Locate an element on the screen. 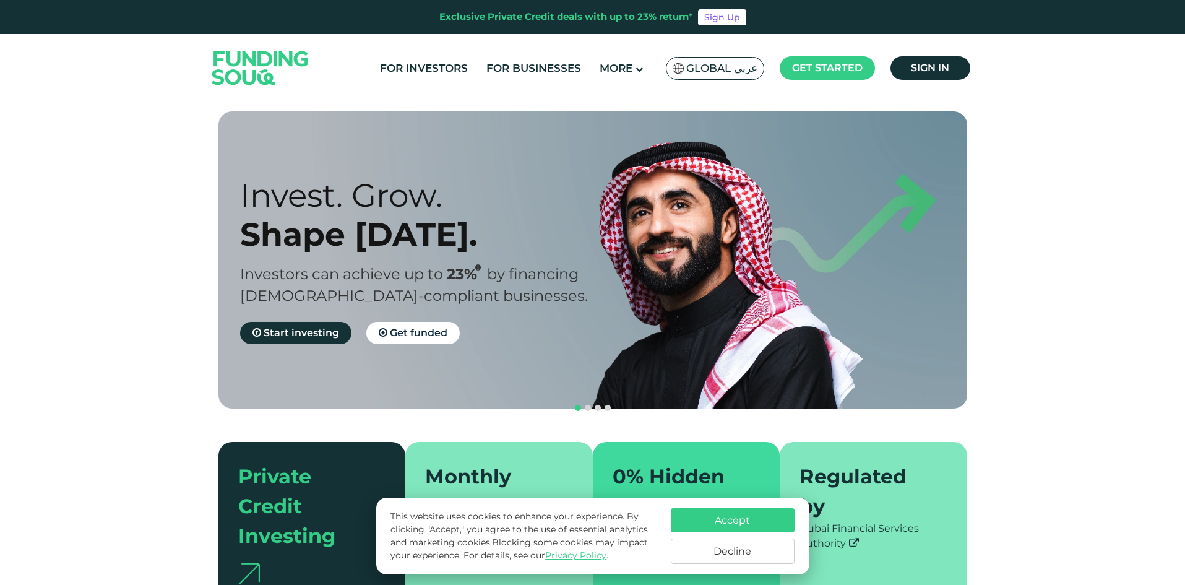 The width and height of the screenshot is (1185, 585). a: Start investing is located at coordinates (296, 333).